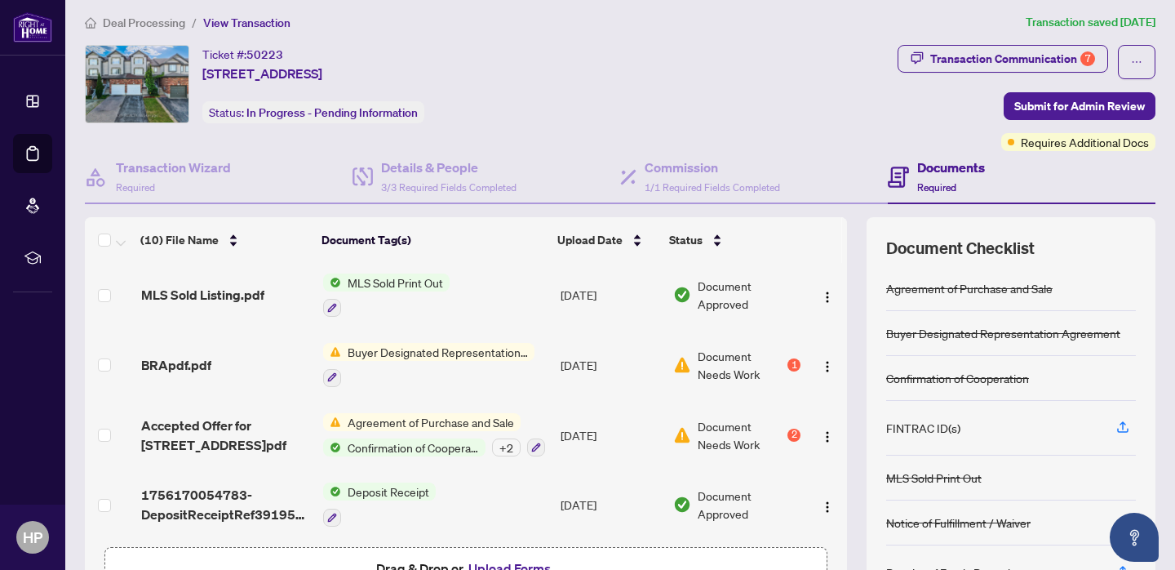 This screenshot has height=570, width=1175. I want to click on span: View Transaction, so click(246, 23).